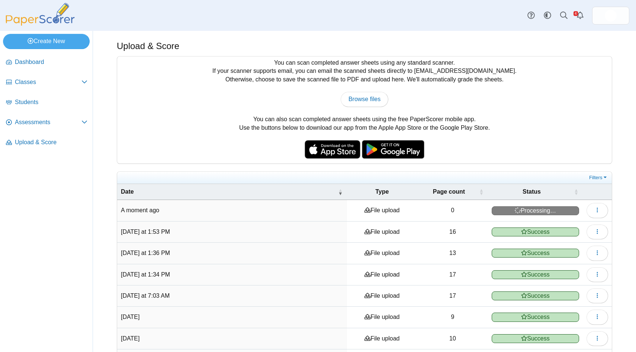 Image resolution: width=636 pixels, height=352 pixels. What do you see at coordinates (51, 102) in the screenshot?
I see `span: Students` at bounding box center [51, 102].